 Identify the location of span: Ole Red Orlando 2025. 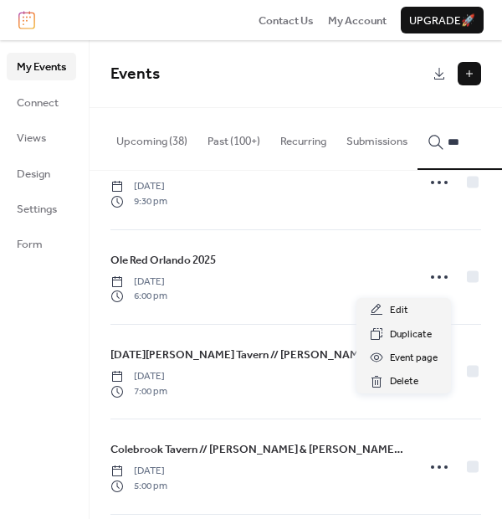
(163, 260).